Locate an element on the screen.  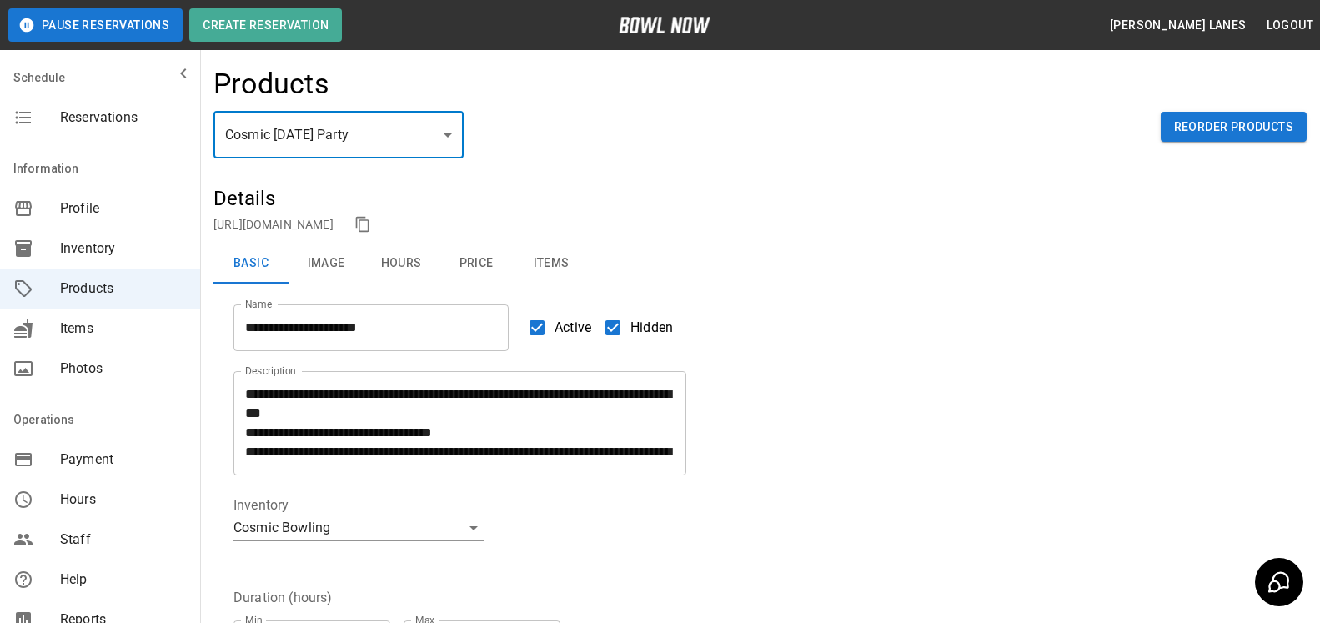
span: Active is located at coordinates (573, 328).